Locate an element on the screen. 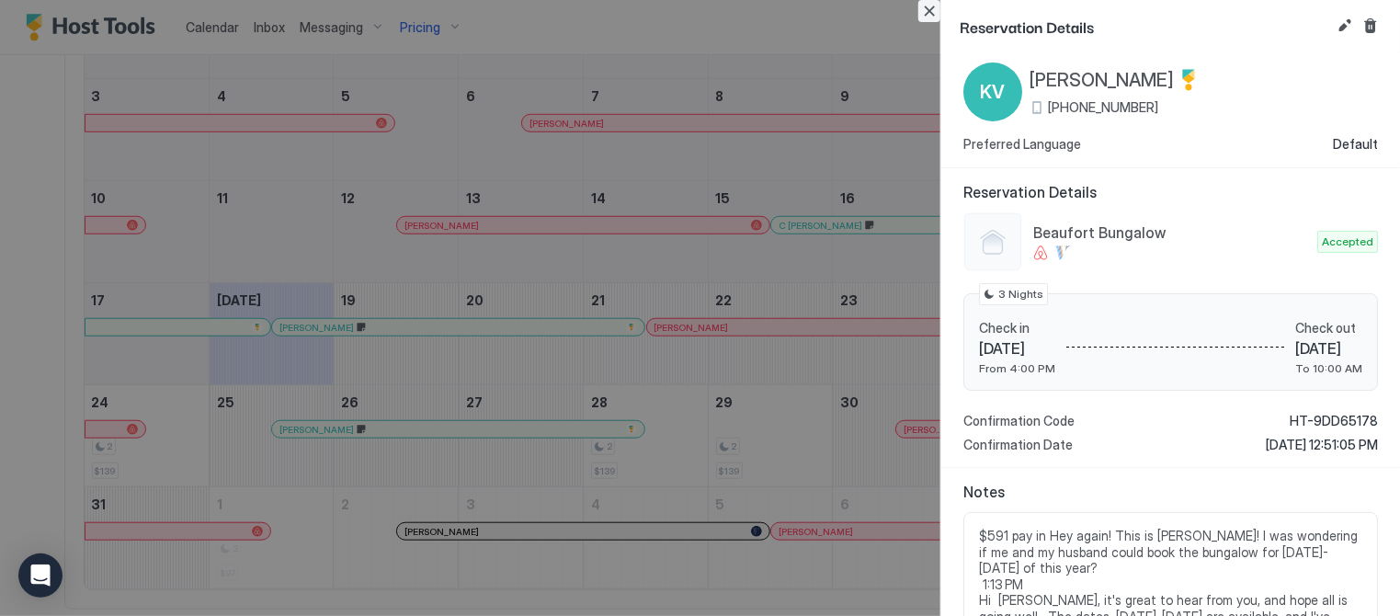 The width and height of the screenshot is (1400, 616). button: Edit reservation is located at coordinates (1345, 26).